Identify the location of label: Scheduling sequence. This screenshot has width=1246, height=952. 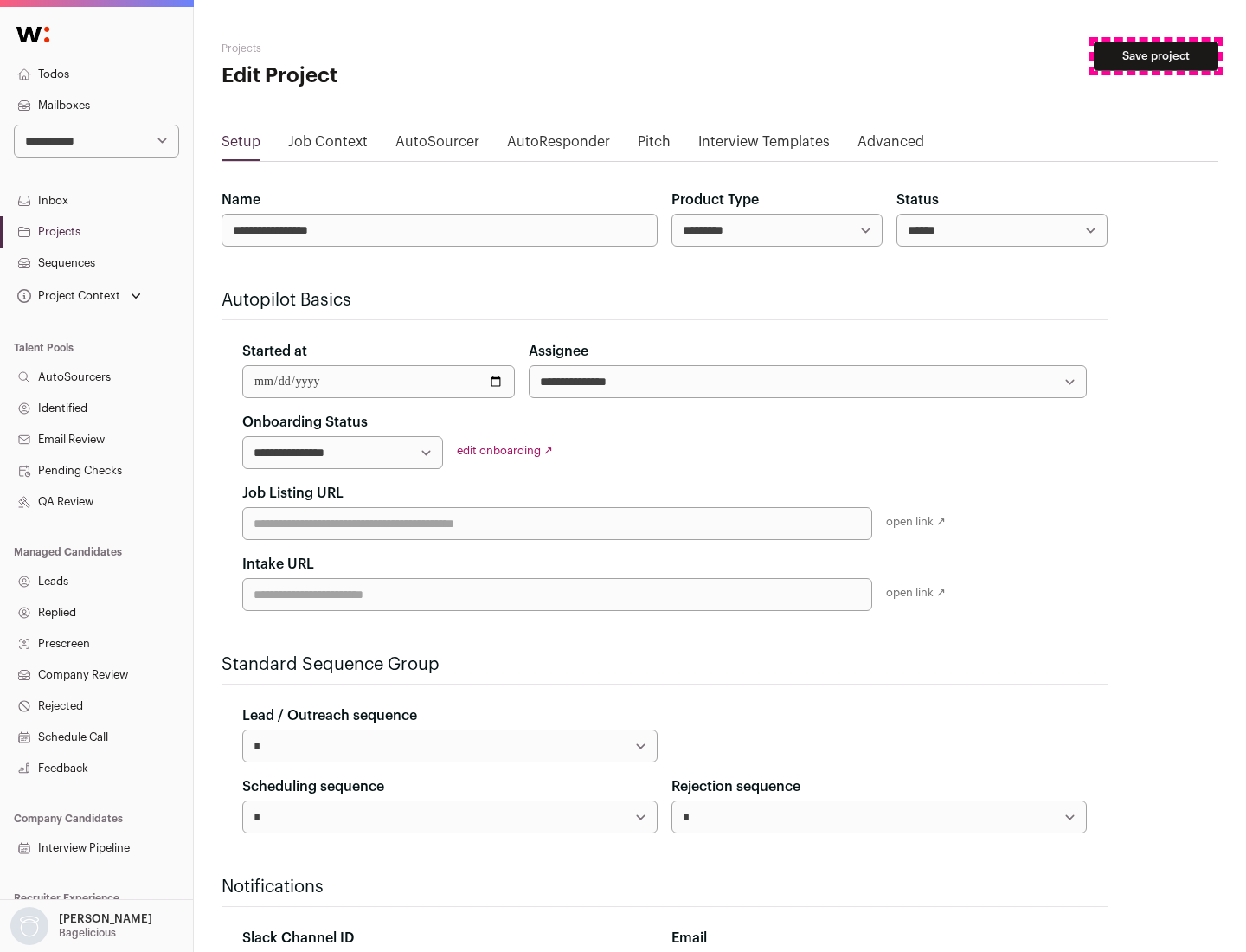
(314, 786).